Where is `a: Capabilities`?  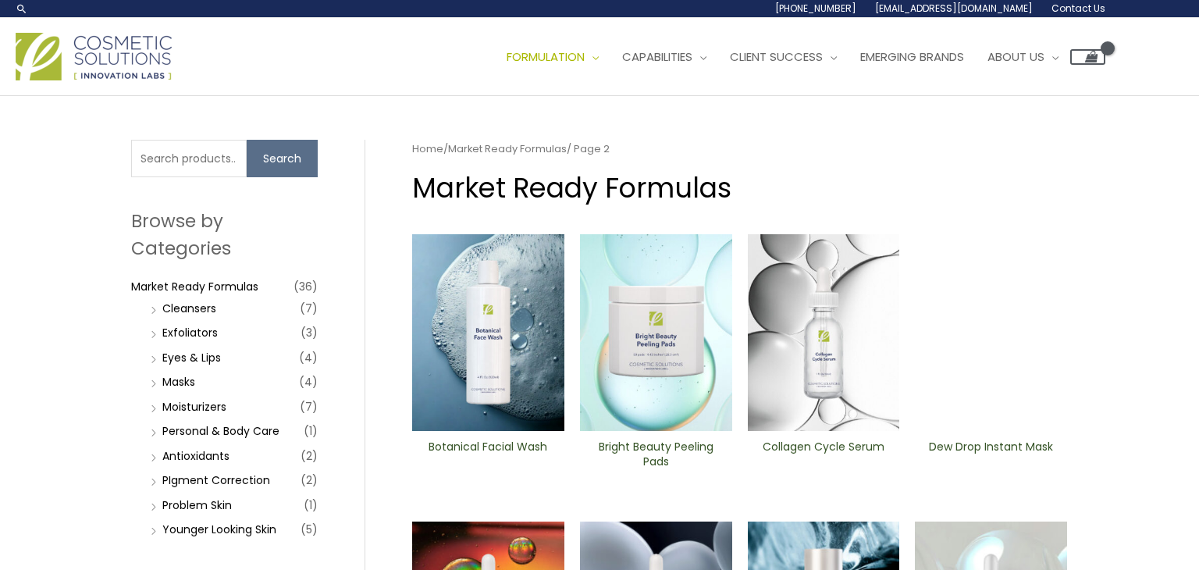
a: Capabilities is located at coordinates (664, 57).